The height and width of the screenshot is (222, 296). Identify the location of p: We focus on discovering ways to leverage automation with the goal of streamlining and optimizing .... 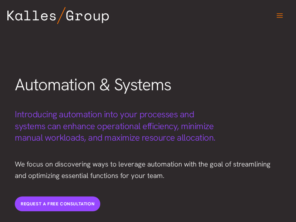
(148, 170).